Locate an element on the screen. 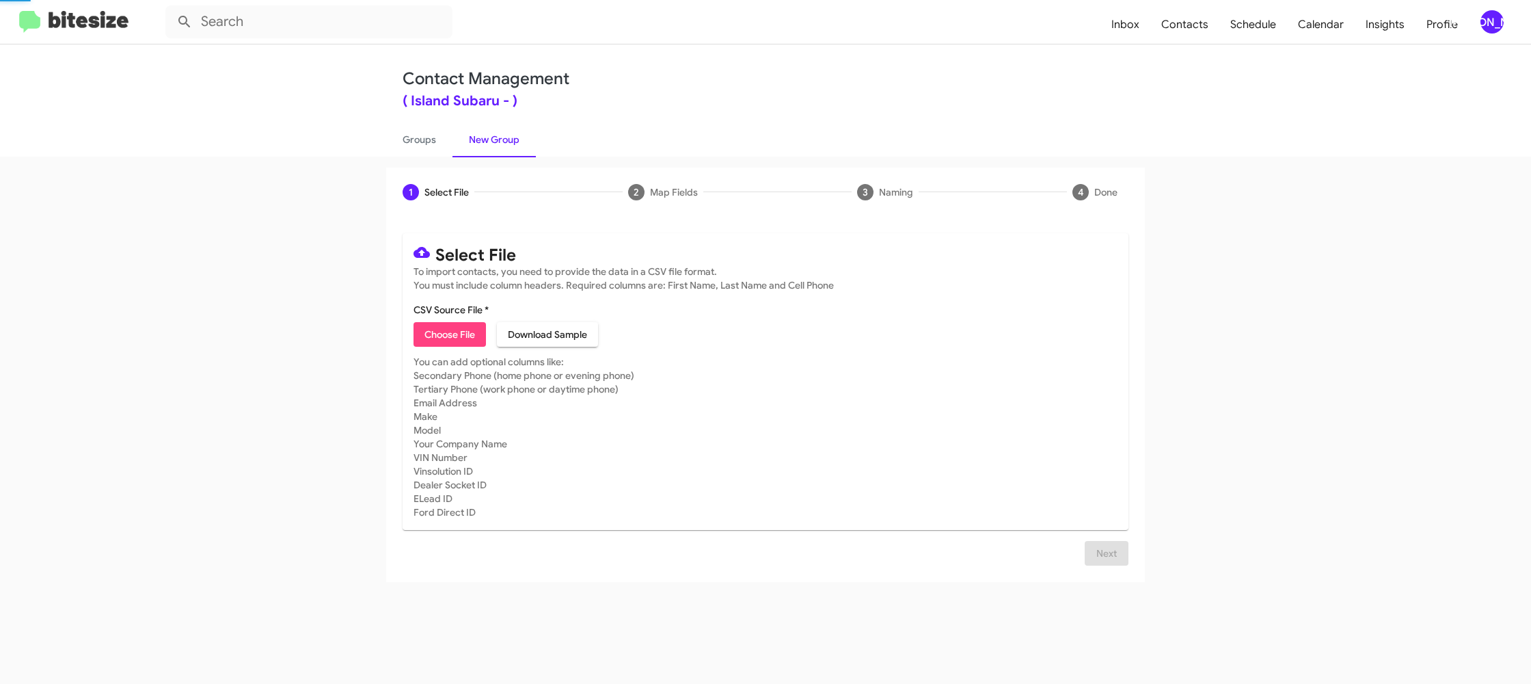 This screenshot has width=1531, height=684. a: Contact Management is located at coordinates (486, 79).